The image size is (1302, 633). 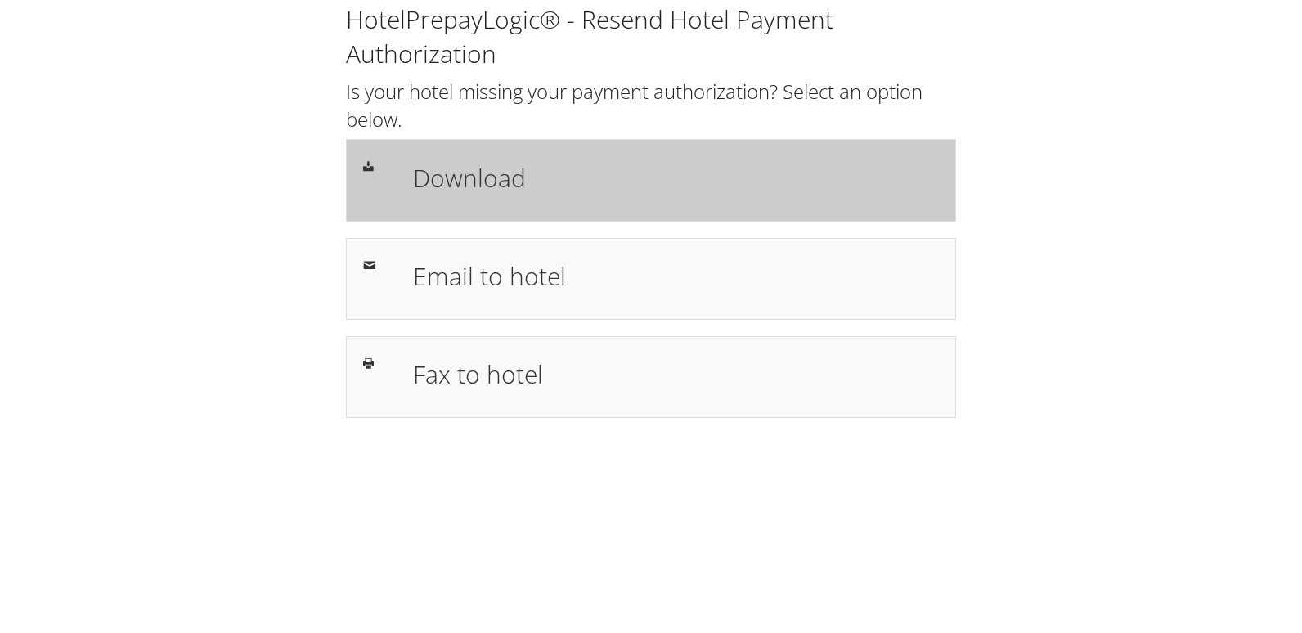 I want to click on h2: Is your hotel missing your payment authorization? Select an option below., so click(x=651, y=105).